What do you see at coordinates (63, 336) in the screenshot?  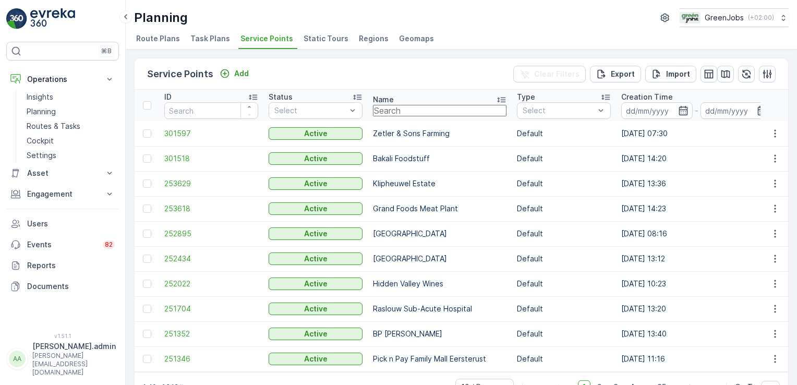 I see `span: v 1.51.1` at bounding box center [63, 336].